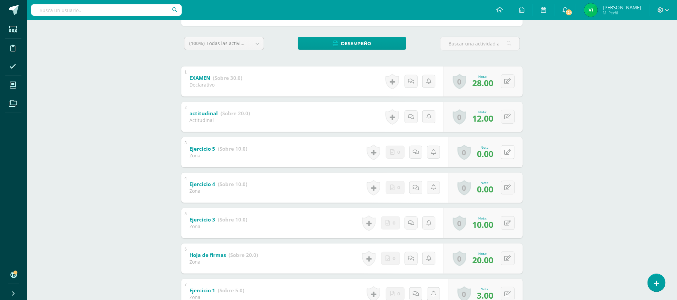  Describe the element at coordinates (106, 10) in the screenshot. I see `input: Busca un usuario...` at that location.